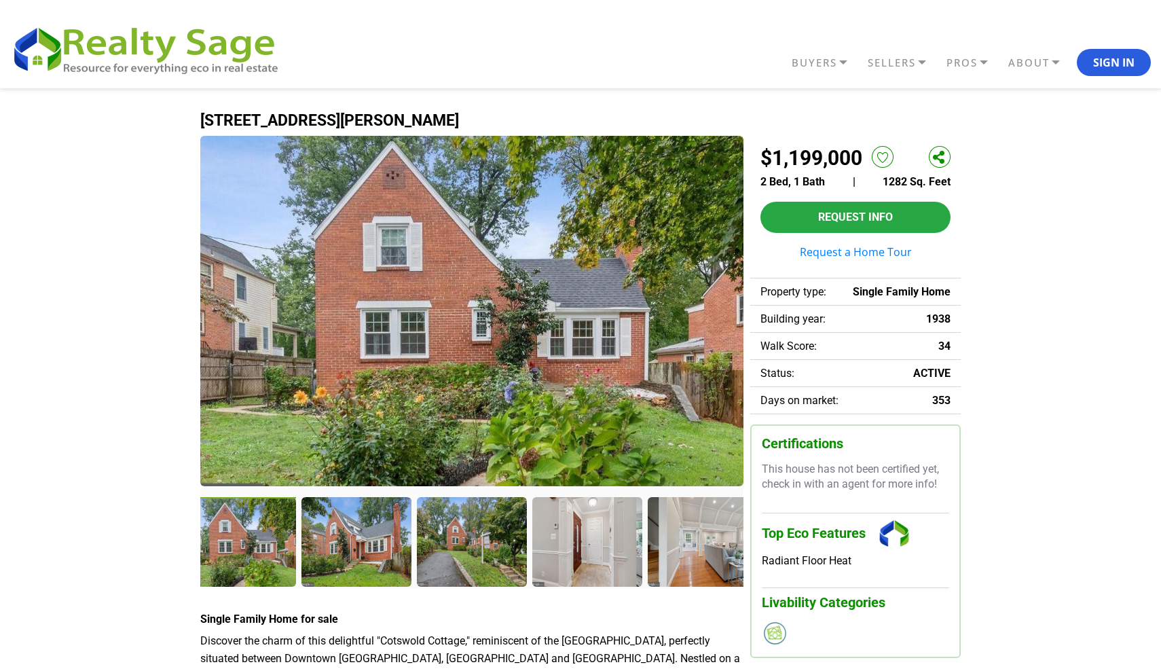 The height and width of the screenshot is (671, 1161). Describe the element at coordinates (1041, 62) in the screenshot. I see `a: ABOUT` at that location.